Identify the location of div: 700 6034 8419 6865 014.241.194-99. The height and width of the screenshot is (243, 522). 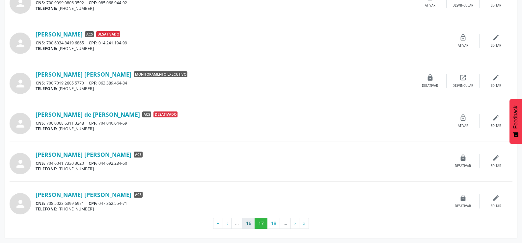
(241, 43).